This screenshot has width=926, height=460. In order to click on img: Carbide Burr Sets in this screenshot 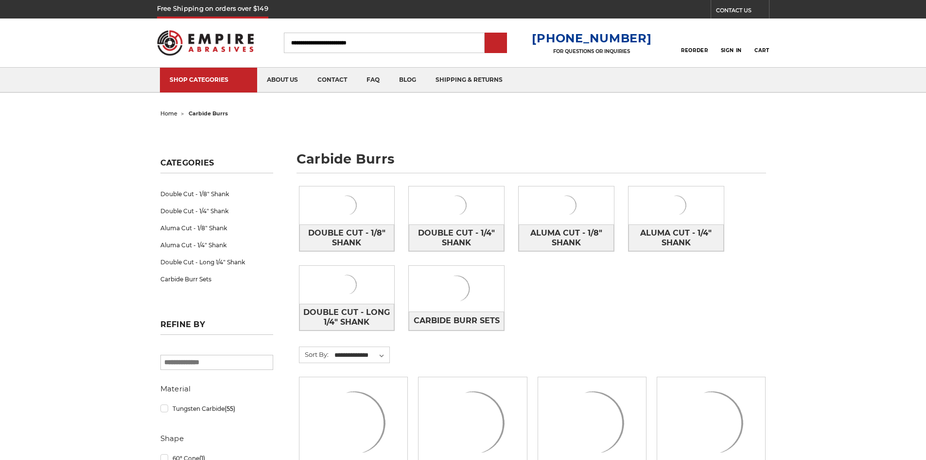, I will do `click(457, 288)`.